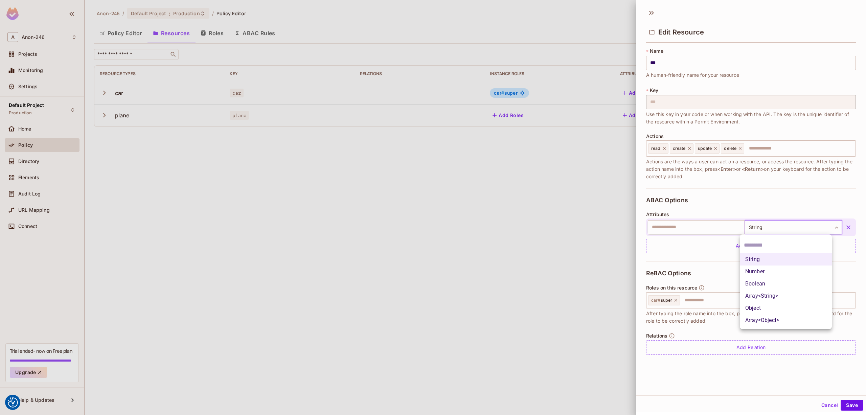 Image resolution: width=866 pixels, height=415 pixels. Describe the element at coordinates (13, 402) in the screenshot. I see `button: Consent Preferences` at that location.